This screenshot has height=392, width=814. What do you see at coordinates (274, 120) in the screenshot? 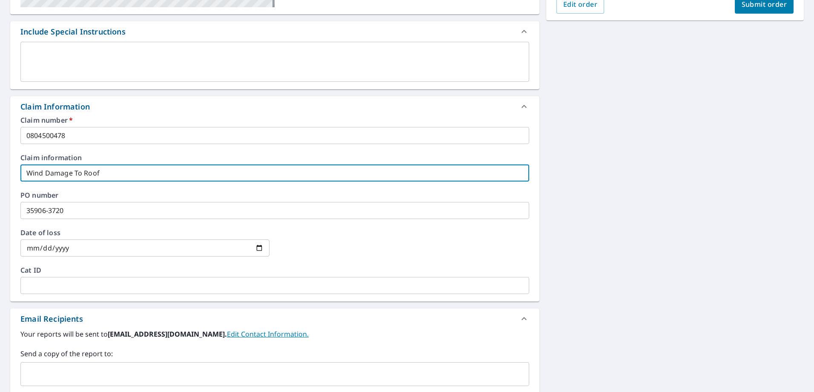
I see `label: Claim number` at bounding box center [274, 120].